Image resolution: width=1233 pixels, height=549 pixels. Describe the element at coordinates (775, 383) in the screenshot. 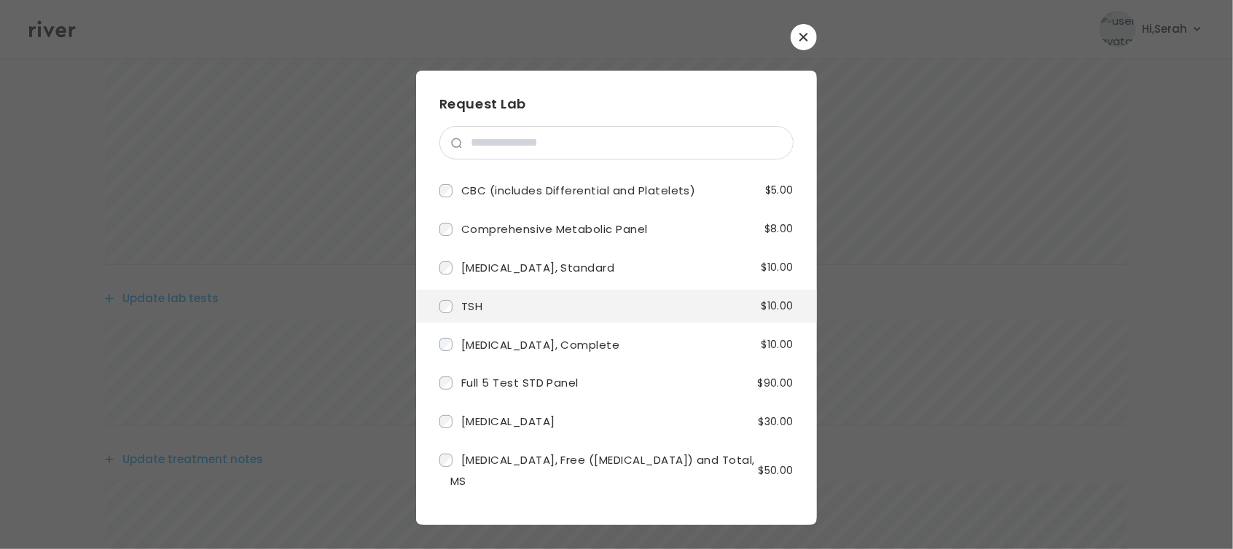

I see `span: $90.00` at that location.